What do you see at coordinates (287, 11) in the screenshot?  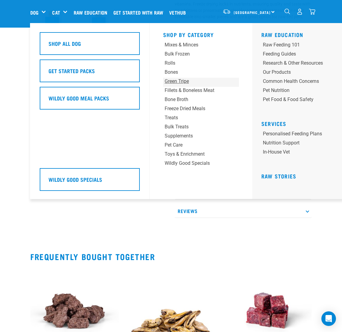 I see `img: home-icon-1@2x.png` at bounding box center [287, 11].